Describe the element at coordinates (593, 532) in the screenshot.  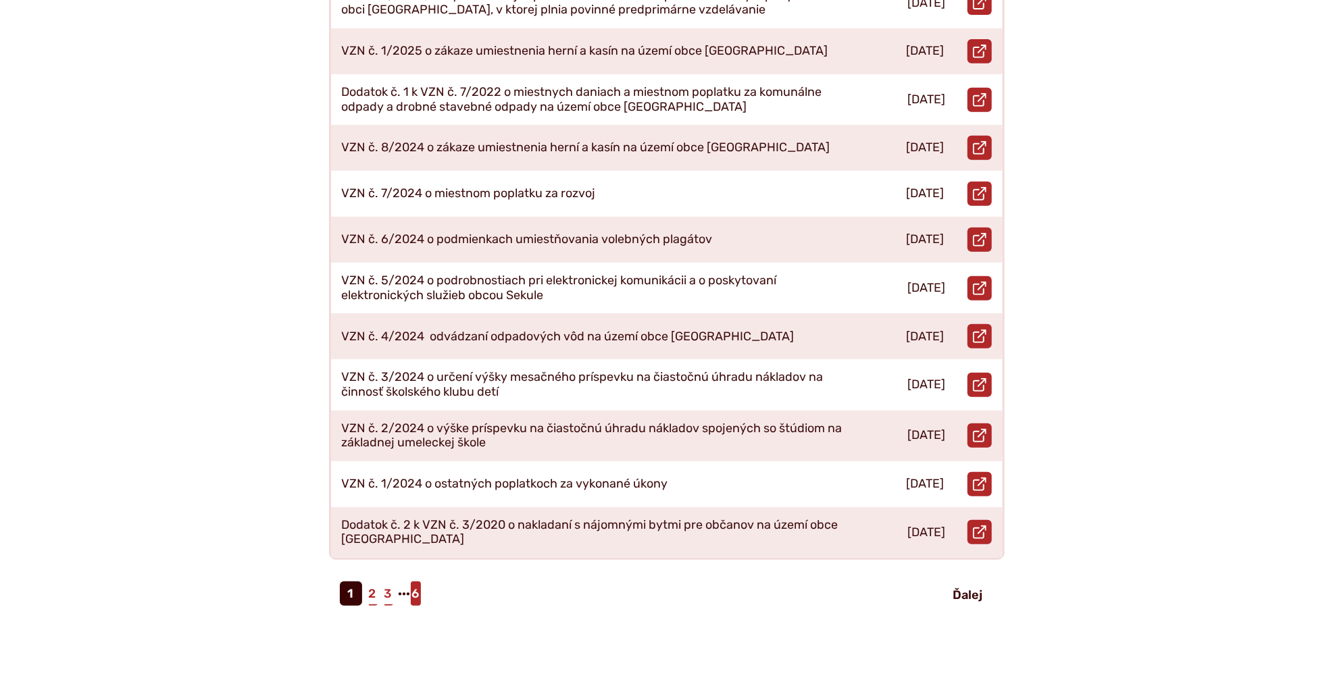
I see `p: Dodatok č. 2 k VZN č. 3/2020 o nakladaní s nájomnými bytmi pre občanov na území obce [GEOGRAPHIC_...` at that location.